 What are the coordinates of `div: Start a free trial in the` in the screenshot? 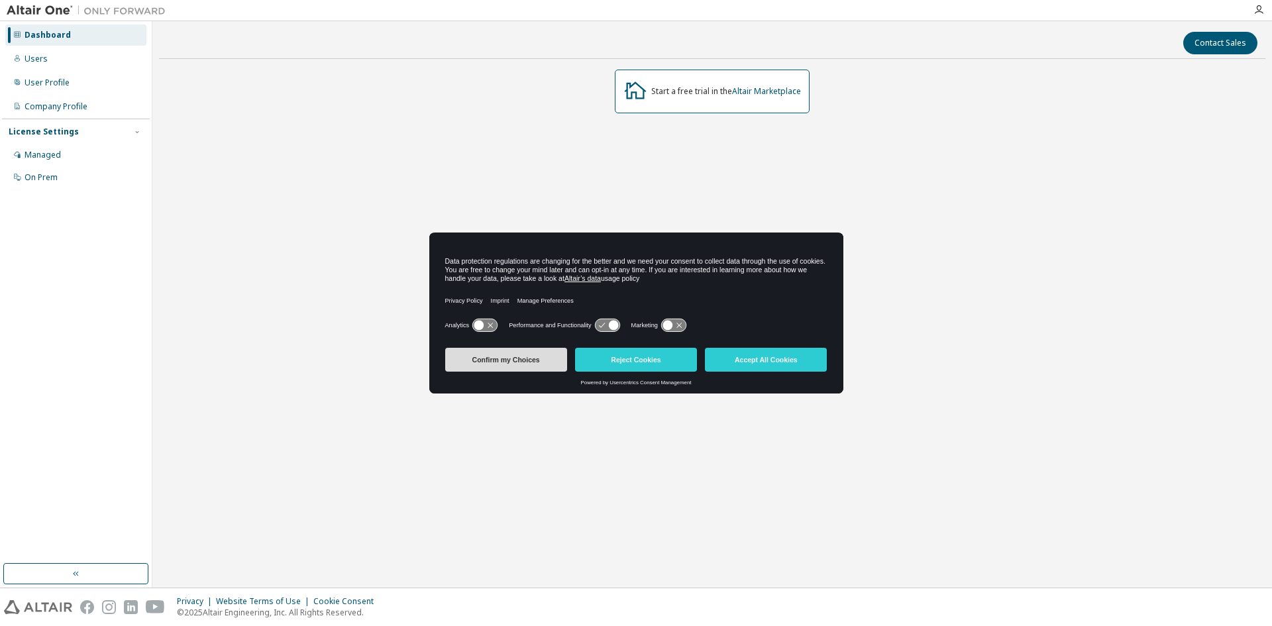 It's located at (726, 91).